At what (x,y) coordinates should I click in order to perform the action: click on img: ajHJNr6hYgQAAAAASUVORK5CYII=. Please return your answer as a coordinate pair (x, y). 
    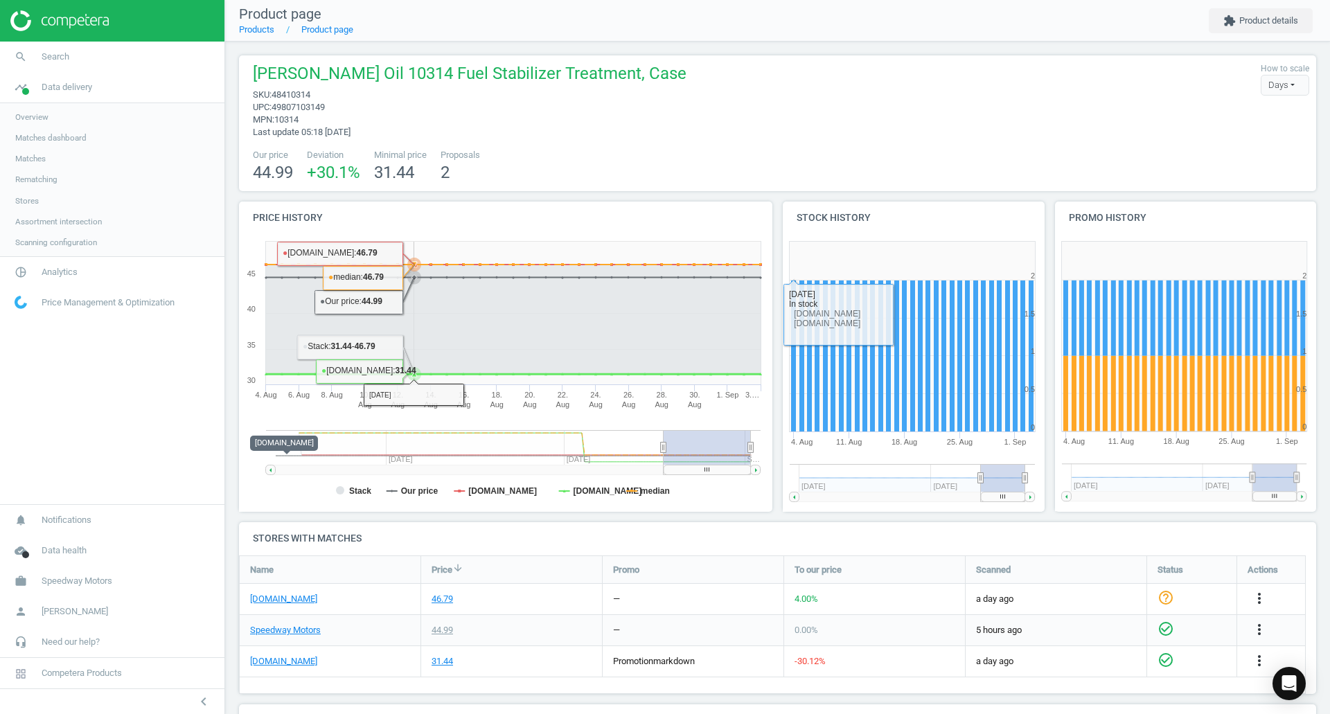
    Looking at the image, I should click on (60, 21).